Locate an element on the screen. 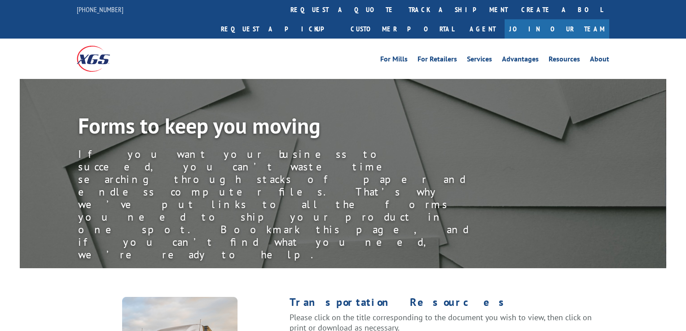  a: For Mills is located at coordinates (394, 61).